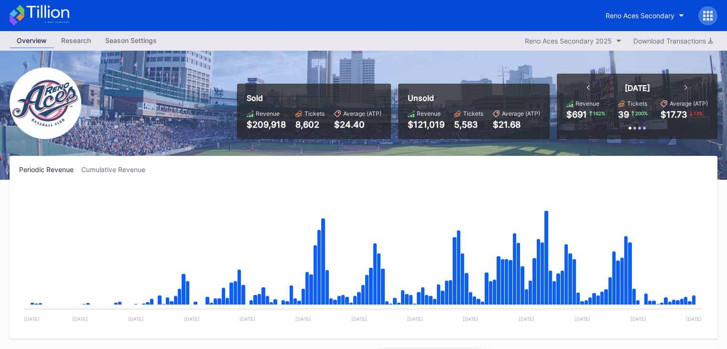 This screenshot has height=349, width=727. Describe the element at coordinates (117, 169) in the screenshot. I see `div: Cumulative Revenue` at that location.